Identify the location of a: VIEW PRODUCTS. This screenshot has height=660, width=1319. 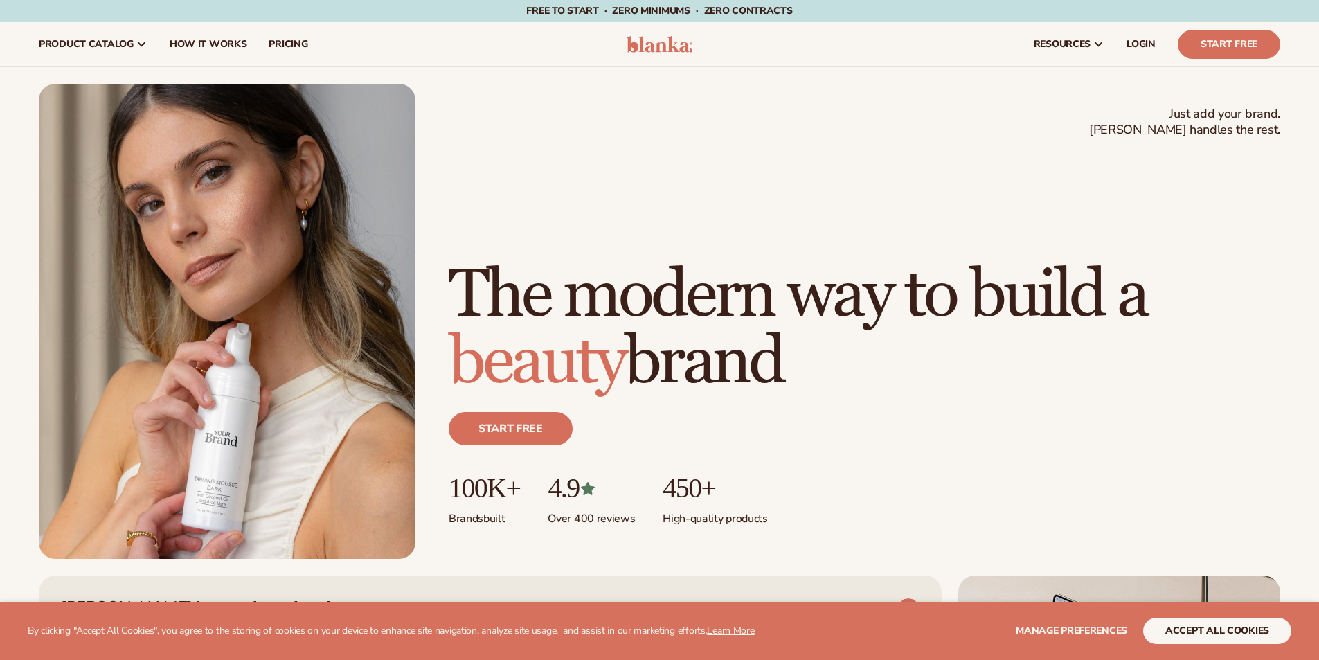
(858, 608).